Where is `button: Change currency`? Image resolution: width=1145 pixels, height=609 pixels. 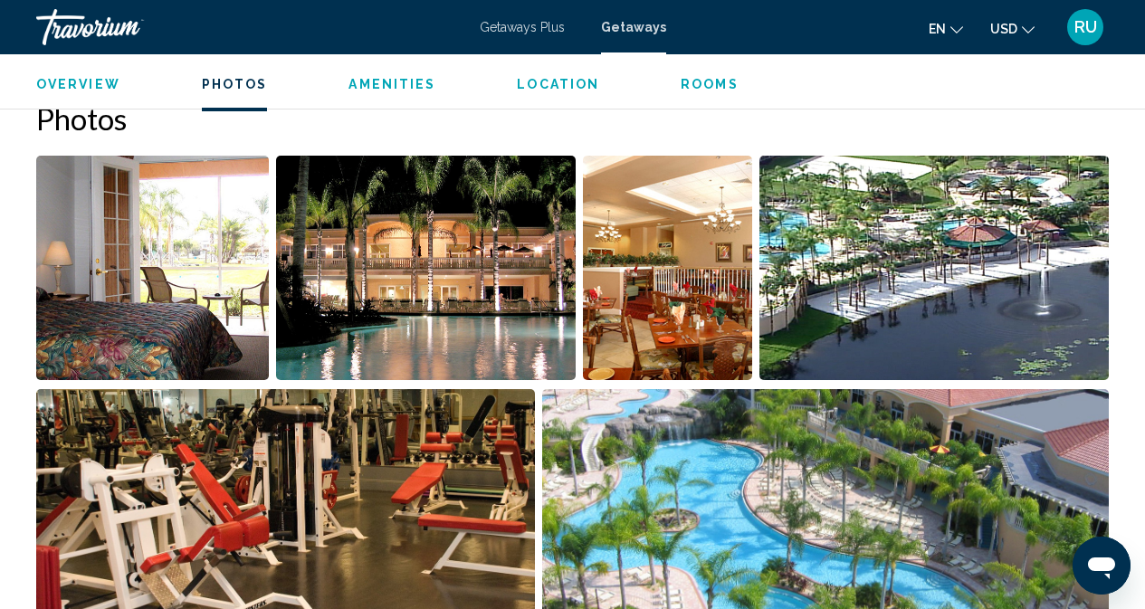
button: Change currency is located at coordinates (1012, 28).